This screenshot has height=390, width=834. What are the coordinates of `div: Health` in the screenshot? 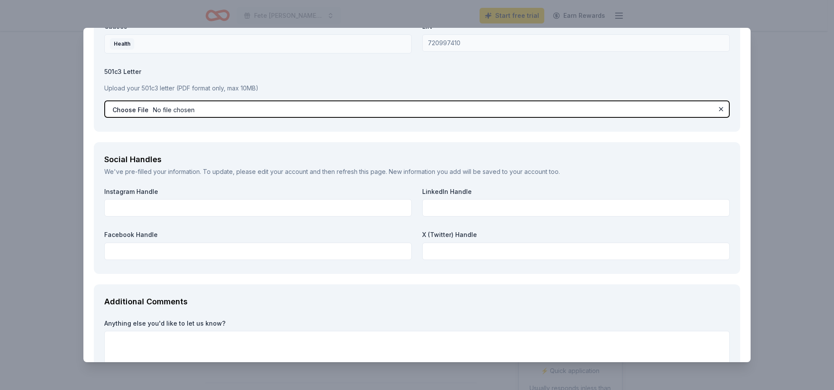 It's located at (122, 44).